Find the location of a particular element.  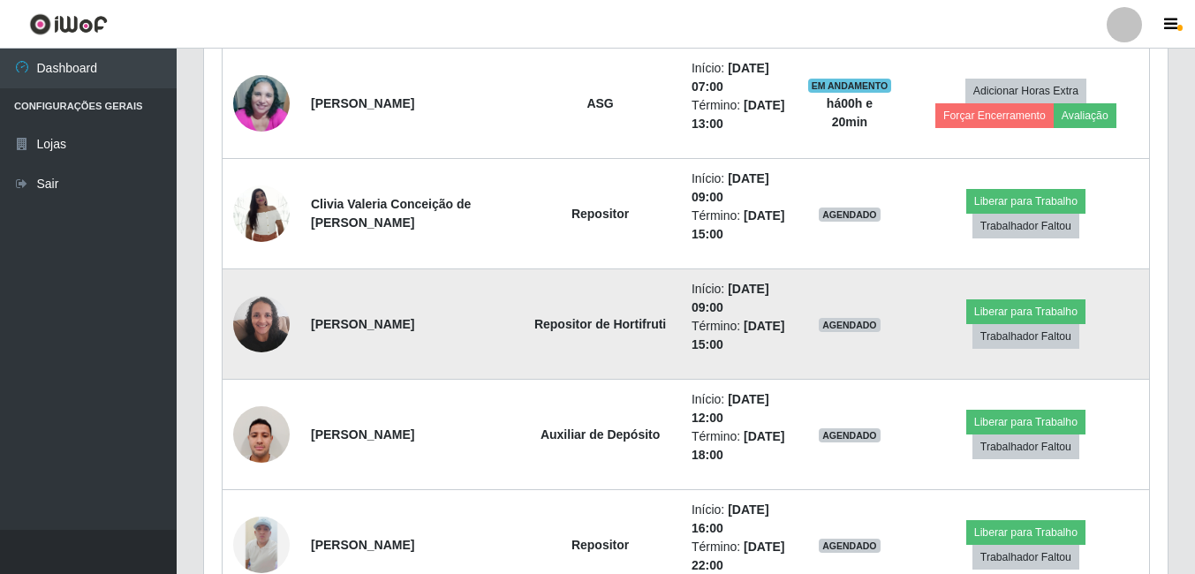

button: Avaliação is located at coordinates (1085, 116).